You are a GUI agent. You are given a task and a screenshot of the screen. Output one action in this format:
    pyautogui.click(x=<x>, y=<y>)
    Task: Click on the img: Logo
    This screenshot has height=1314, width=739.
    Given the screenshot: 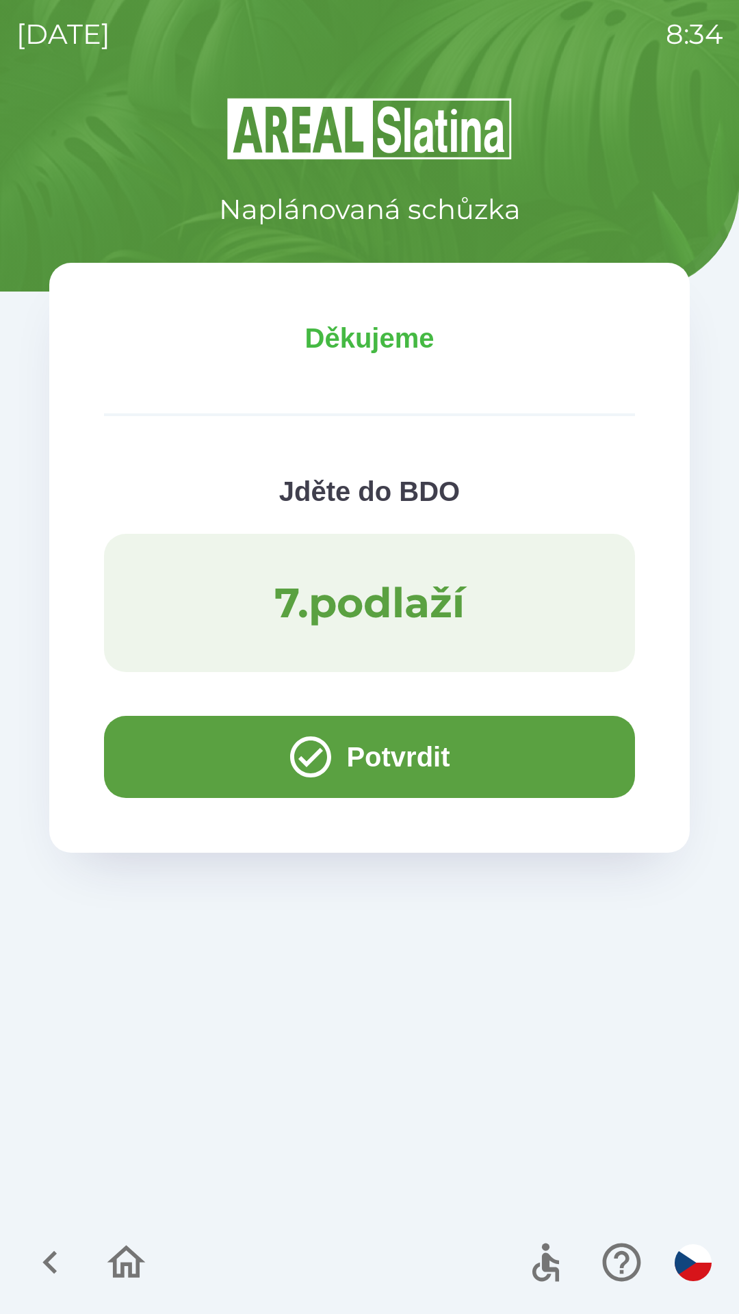 What is the action you would take?
    pyautogui.click(x=370, y=129)
    